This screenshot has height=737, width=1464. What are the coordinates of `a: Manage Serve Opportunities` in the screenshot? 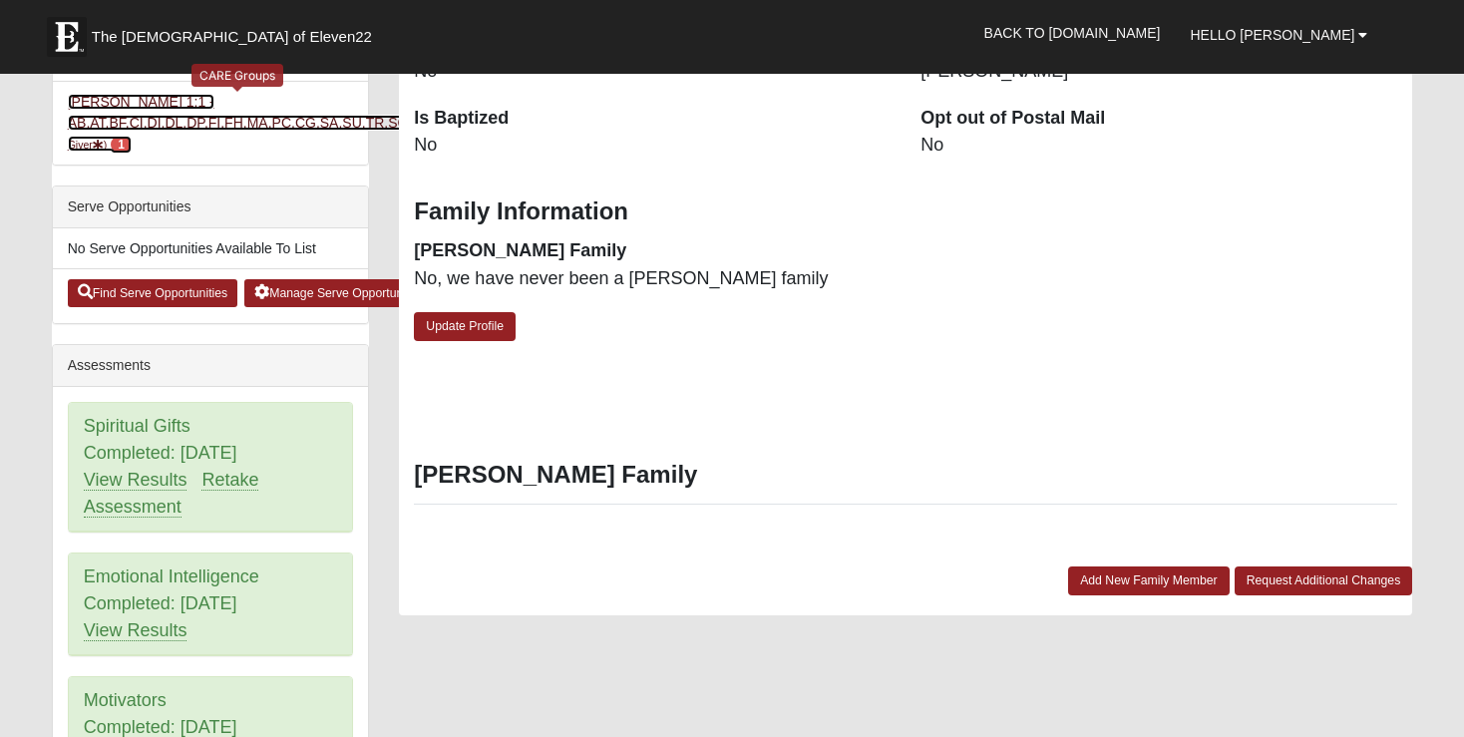 It's located at (339, 293).